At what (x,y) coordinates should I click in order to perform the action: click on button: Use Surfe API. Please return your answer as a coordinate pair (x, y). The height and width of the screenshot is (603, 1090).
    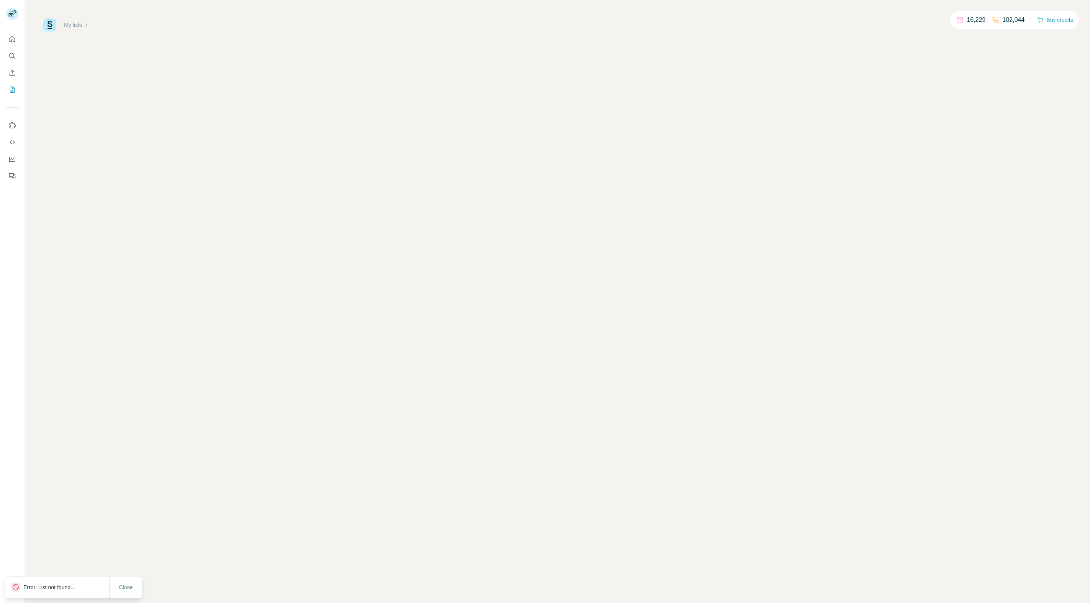
    Looking at the image, I should click on (12, 142).